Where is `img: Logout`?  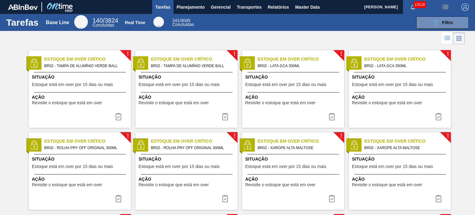
img: Logout is located at coordinates (465, 7).